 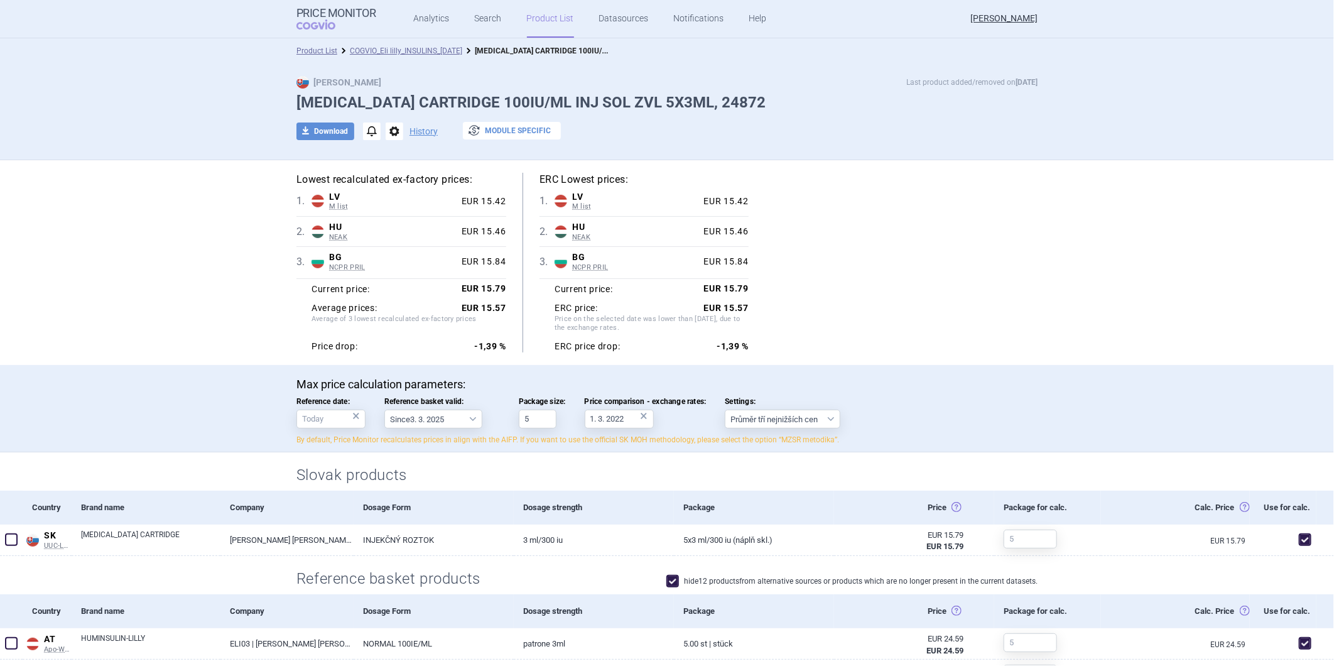 I want to click on strong: ERC price drop:, so click(x=587, y=347).